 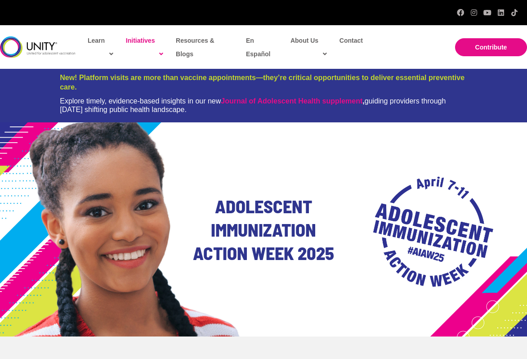 I want to click on a: LinkedIn, so click(x=501, y=13).